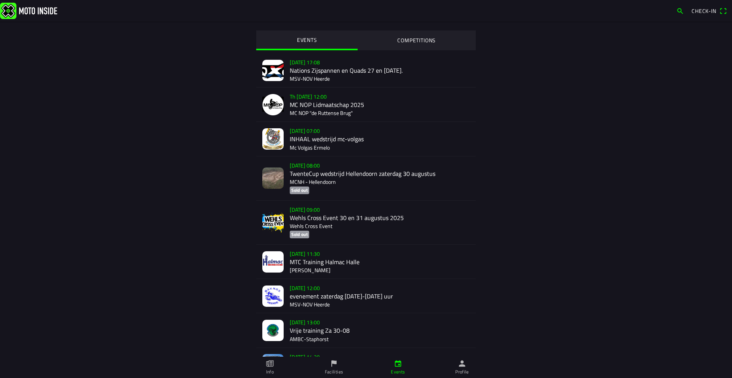 This screenshot has height=378, width=732. What do you see at coordinates (703, 11) in the screenshot?
I see `span: Check-in` at bounding box center [703, 11].